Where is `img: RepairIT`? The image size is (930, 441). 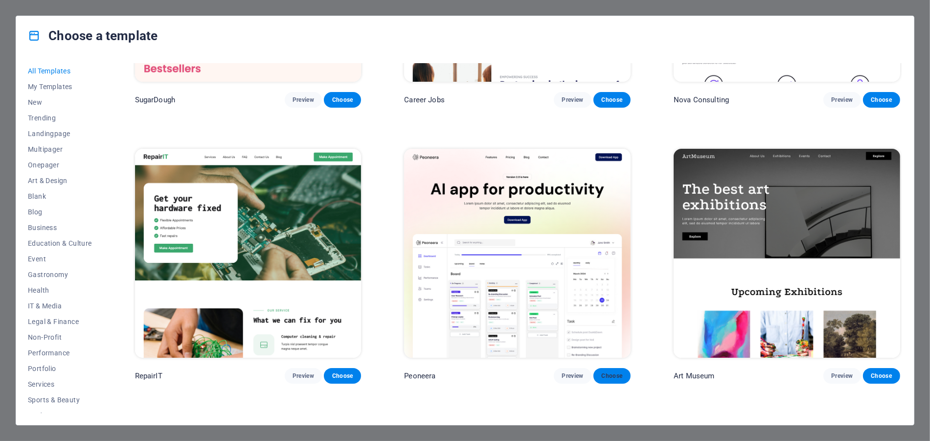
img: RepairIT is located at coordinates (248, 253).